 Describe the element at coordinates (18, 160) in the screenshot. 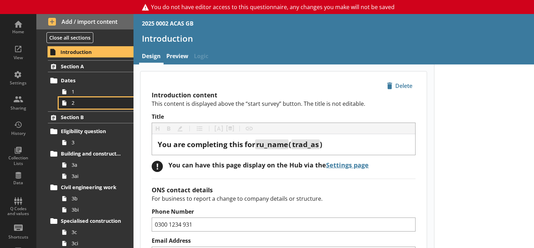

I see `div: Collection Lists` at that location.